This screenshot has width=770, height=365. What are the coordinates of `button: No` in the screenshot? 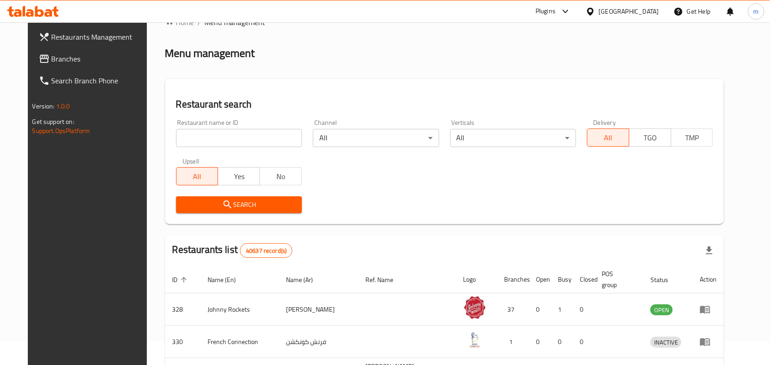 It's located at (281, 177).